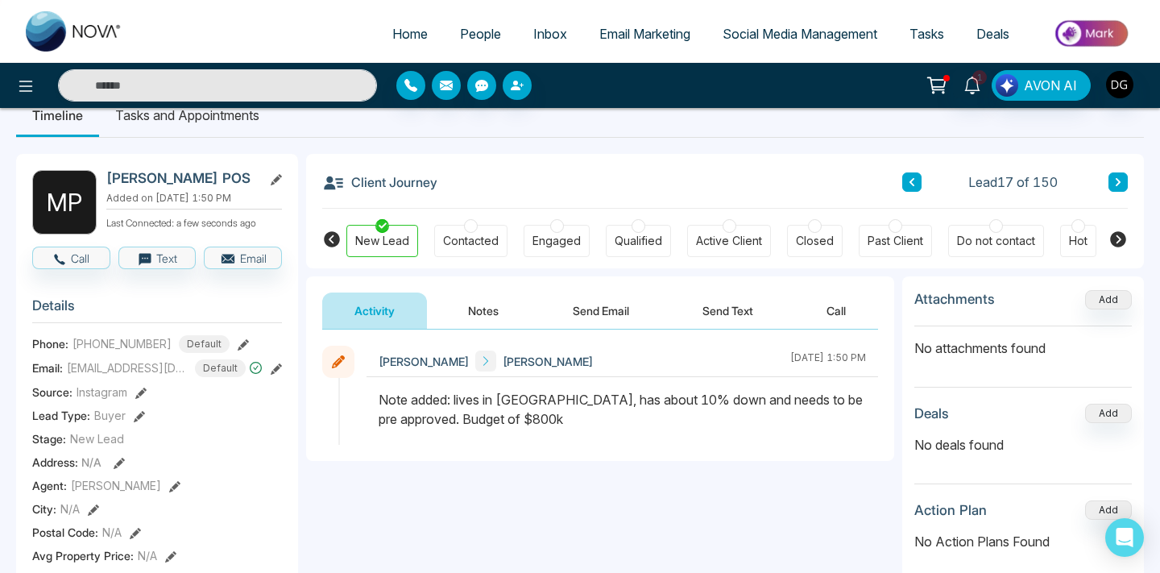 The height and width of the screenshot is (573, 1160). Describe the element at coordinates (65, 532) in the screenshot. I see `span: Postal Code :` at that location.